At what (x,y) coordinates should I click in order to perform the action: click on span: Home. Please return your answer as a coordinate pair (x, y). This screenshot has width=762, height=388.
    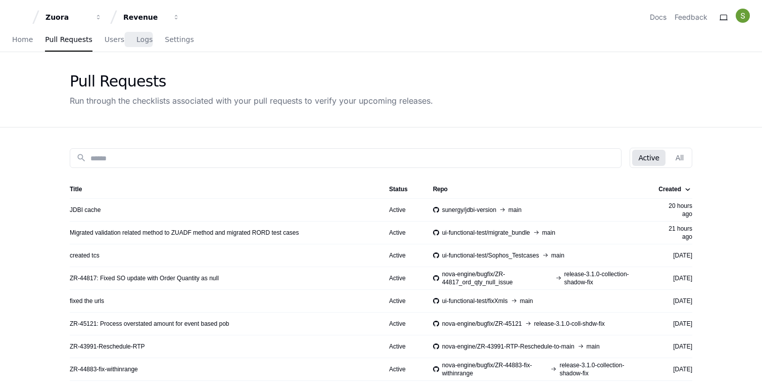
    Looking at the image, I should click on (22, 39).